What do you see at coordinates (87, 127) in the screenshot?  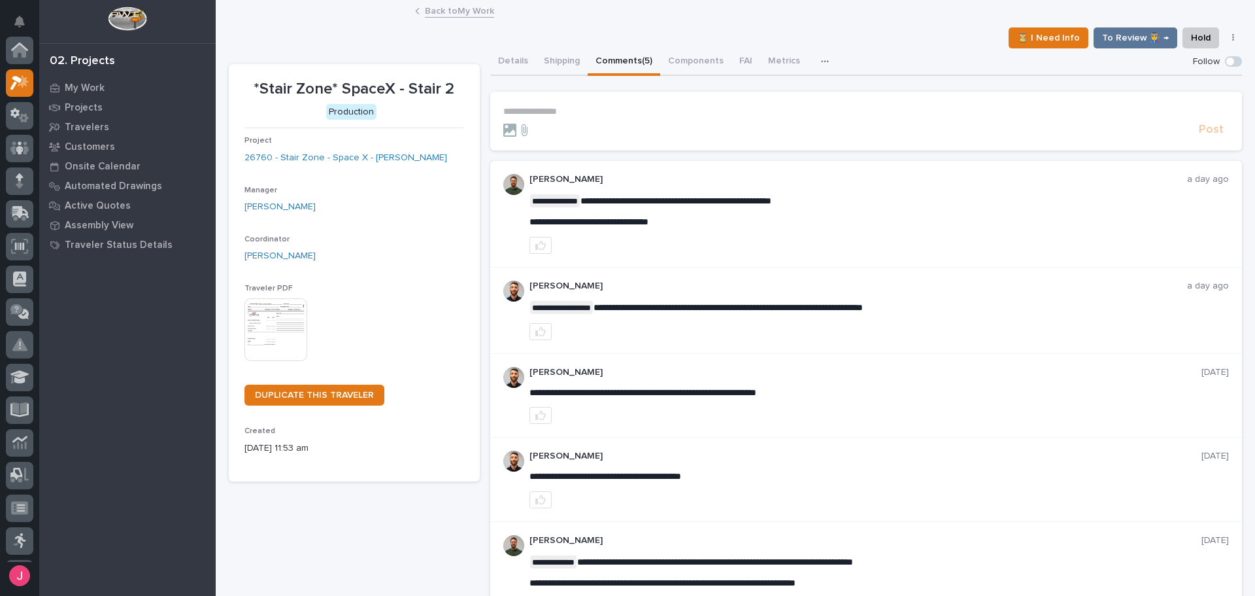 I see `p: Travelers` at bounding box center [87, 127].